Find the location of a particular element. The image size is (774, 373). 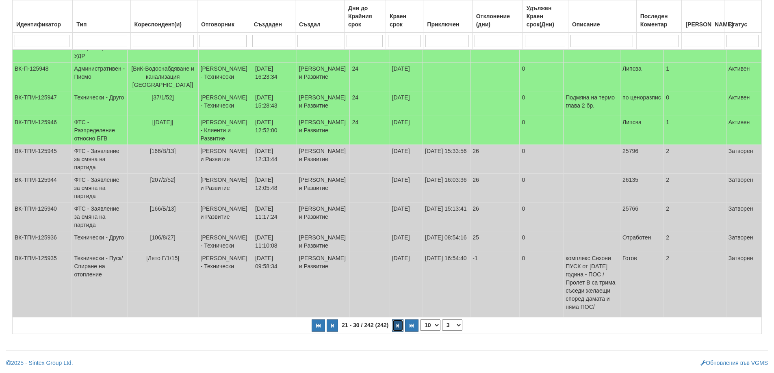

td: 25 is located at coordinates (495, 242).